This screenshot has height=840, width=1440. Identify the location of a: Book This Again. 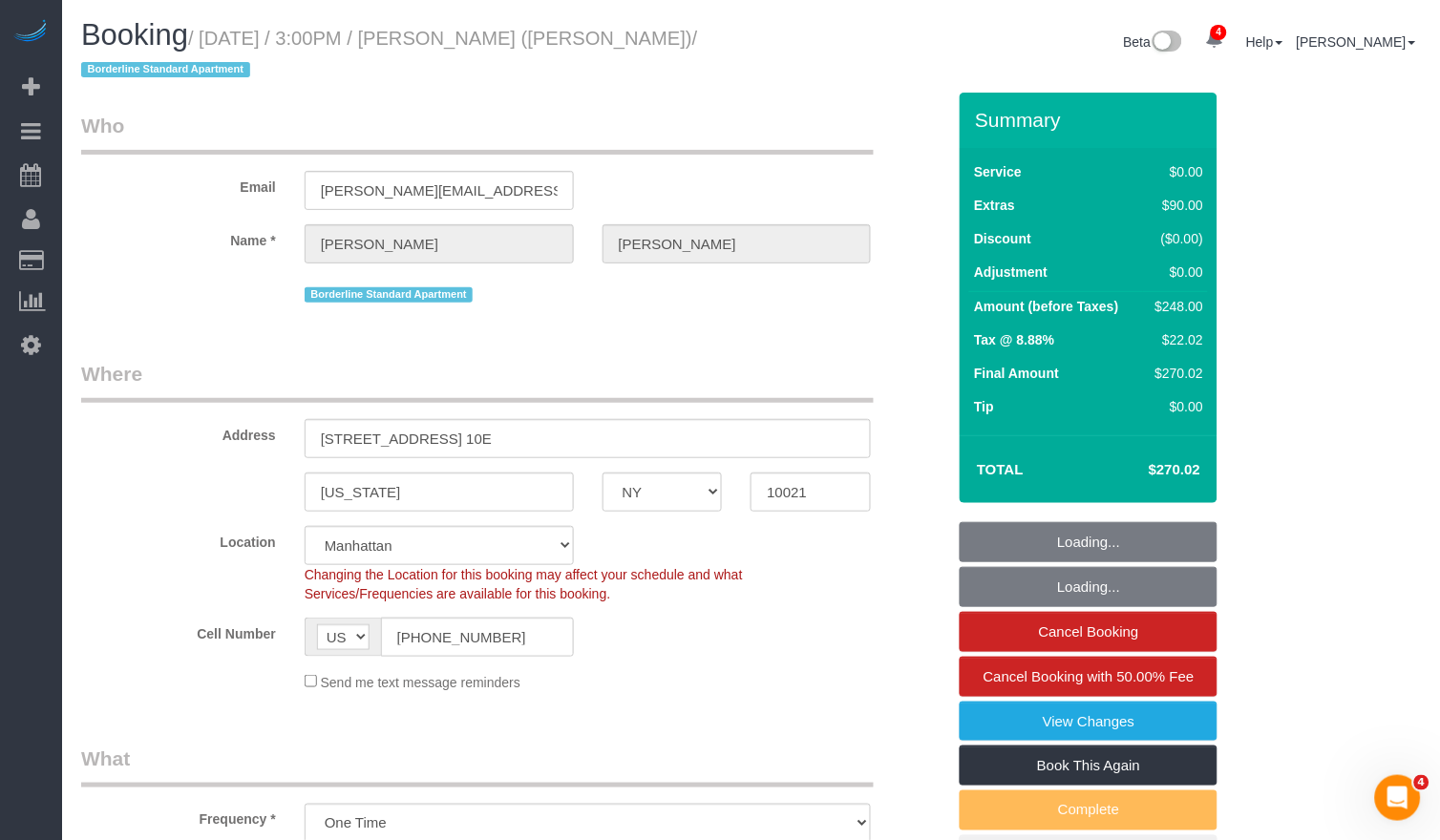
(1089, 765).